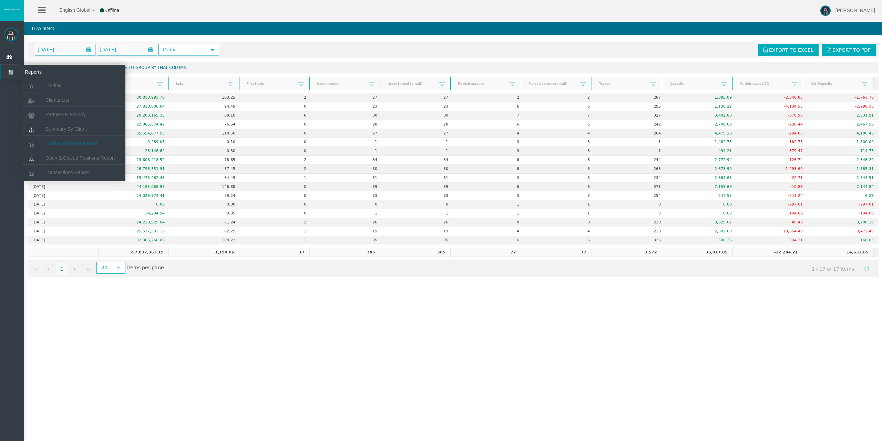 This screenshot has height=441, width=882. Describe the element at coordinates (630, 169) in the screenshot. I see `td: 263` at that location.